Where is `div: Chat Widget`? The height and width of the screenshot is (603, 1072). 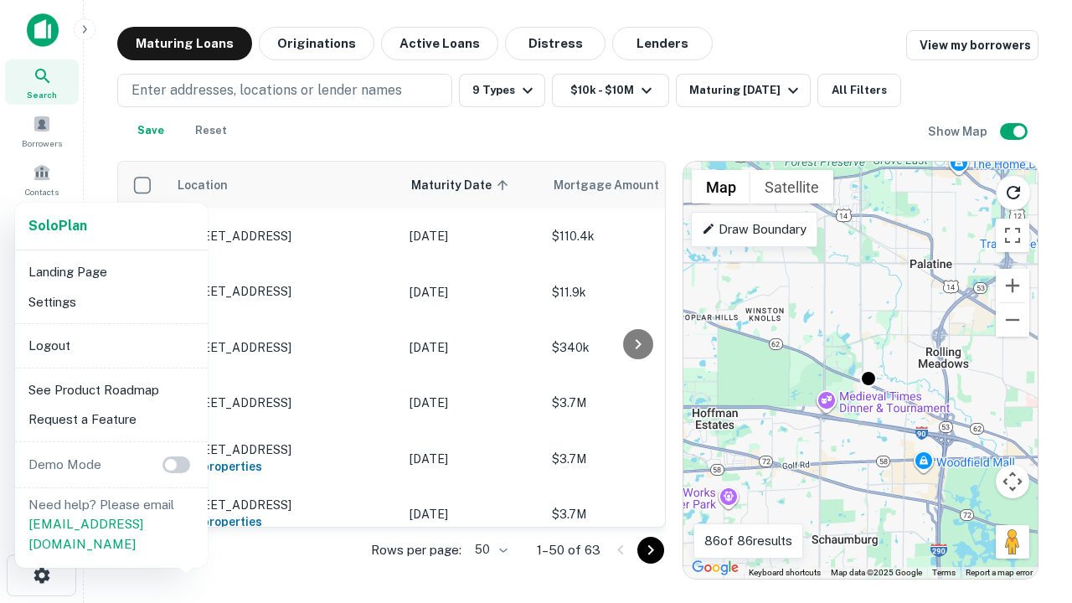
div: Chat Widget is located at coordinates (1030, 456).